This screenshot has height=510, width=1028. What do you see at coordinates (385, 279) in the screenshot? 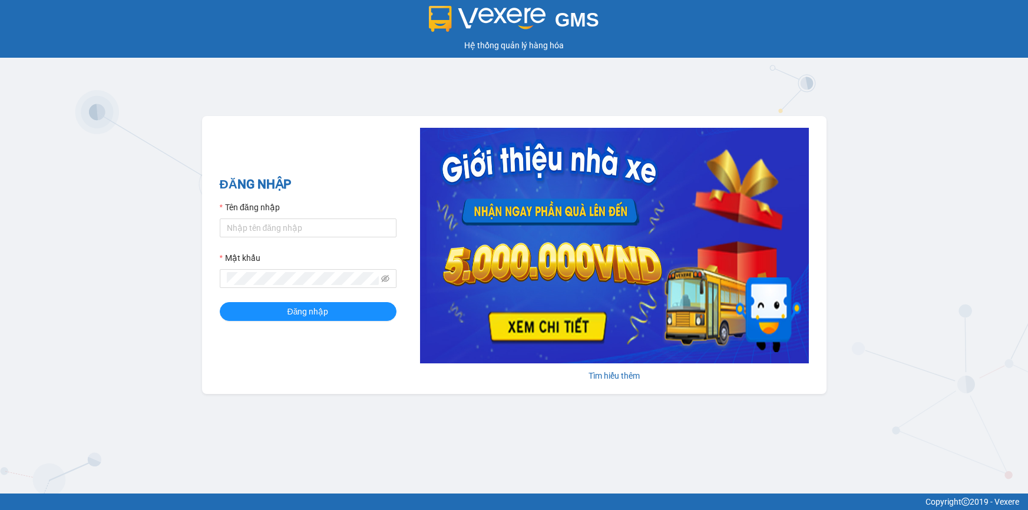
I see `span: eye-invisible` at bounding box center [385, 279].